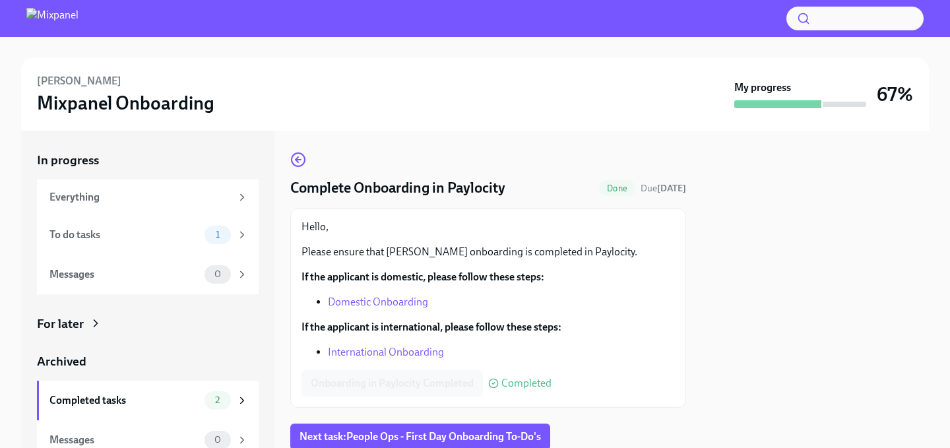 Image resolution: width=950 pixels, height=448 pixels. I want to click on strong: If the applicant is international, please follow these steps:, so click(431, 326).